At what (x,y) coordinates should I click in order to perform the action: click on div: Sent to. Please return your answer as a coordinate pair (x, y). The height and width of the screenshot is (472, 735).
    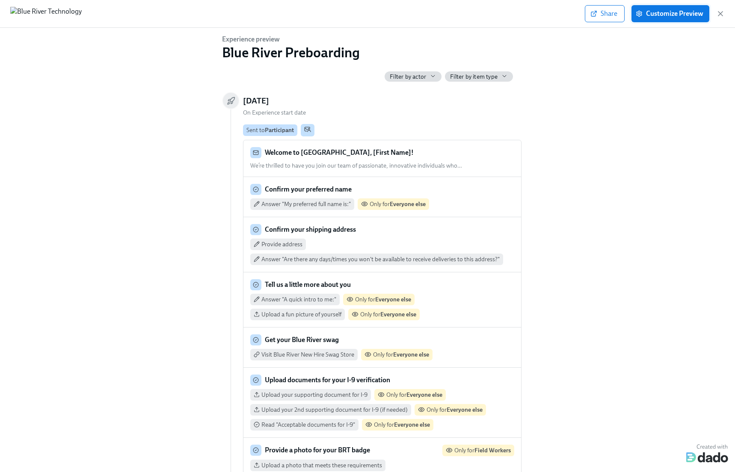
    Looking at the image, I should click on (270, 130).